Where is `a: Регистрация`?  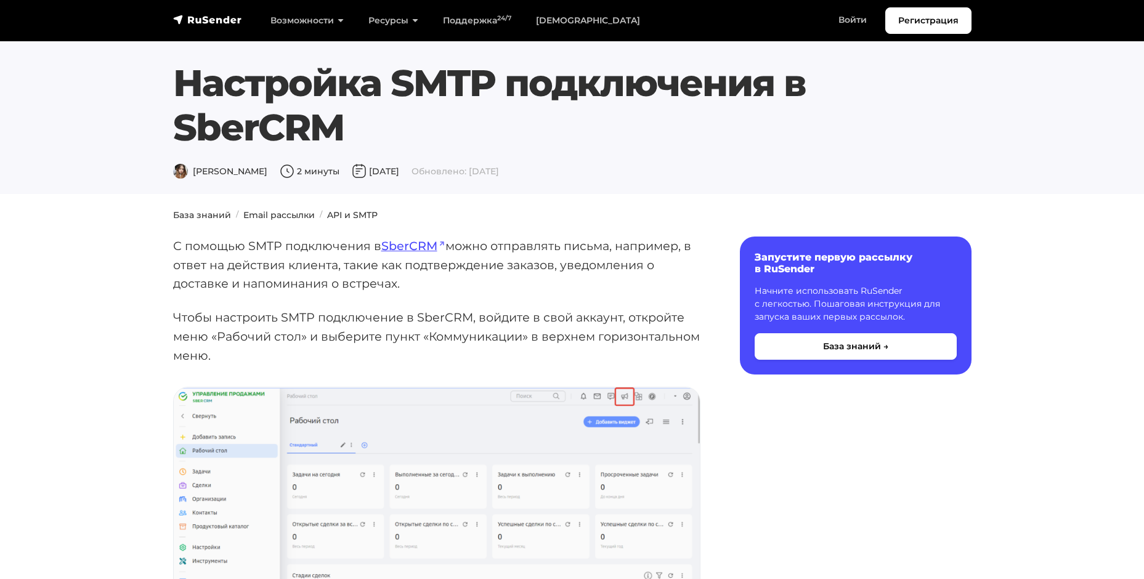 a: Регистрация is located at coordinates (929, 20).